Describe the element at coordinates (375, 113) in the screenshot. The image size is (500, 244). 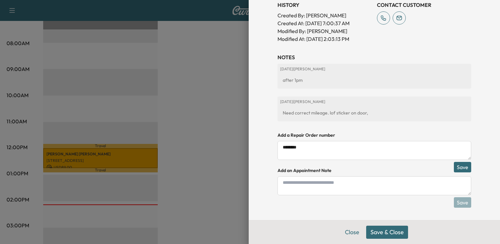
I see `div: Need correct mileage. lof sticker on door,` at that location.